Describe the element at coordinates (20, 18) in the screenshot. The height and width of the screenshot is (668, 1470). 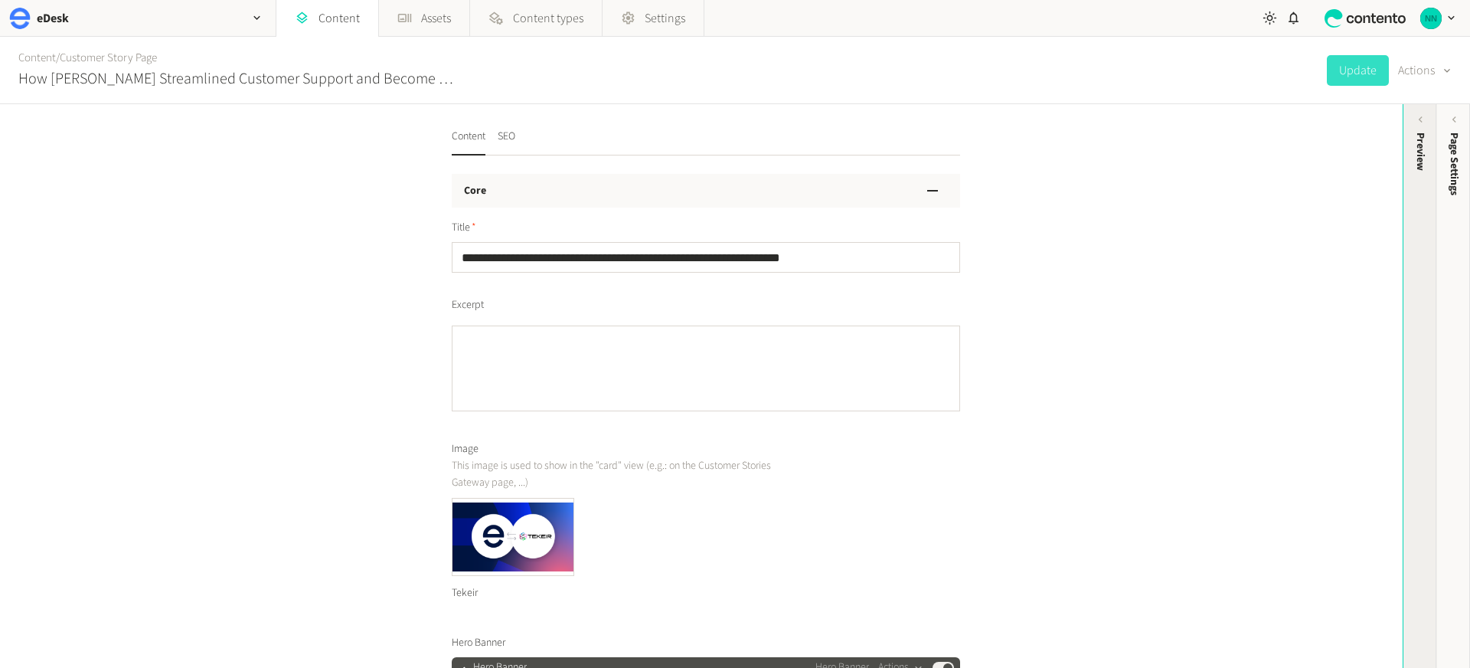
I see `img: eDesk` at that location.